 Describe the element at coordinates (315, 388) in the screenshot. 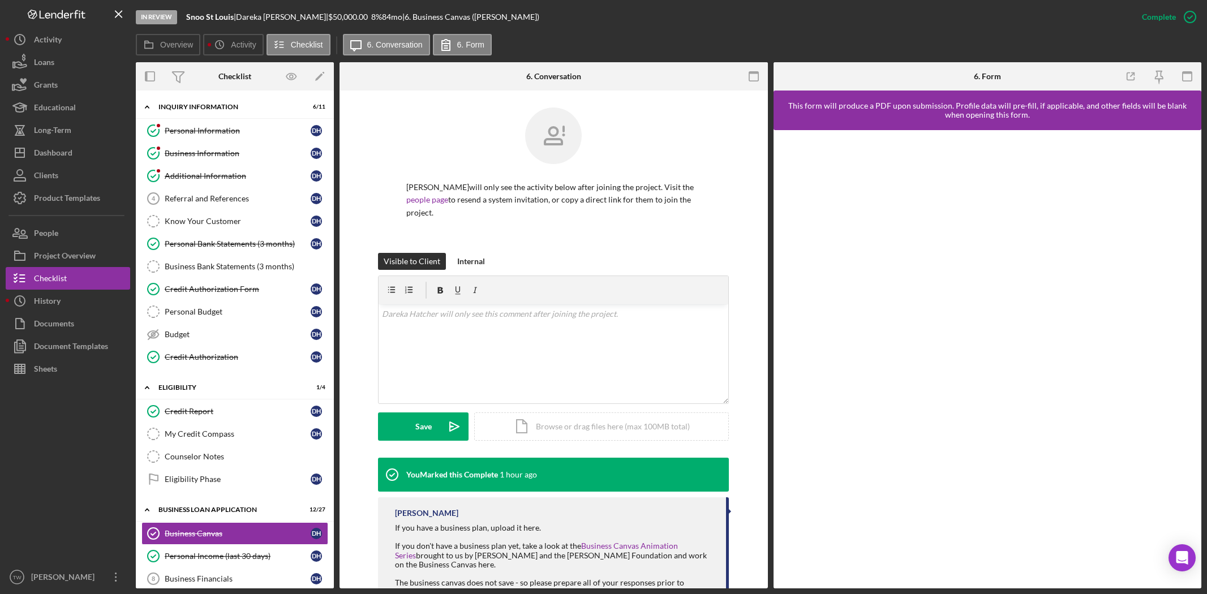

I see `div: 1 / 4` at that location.